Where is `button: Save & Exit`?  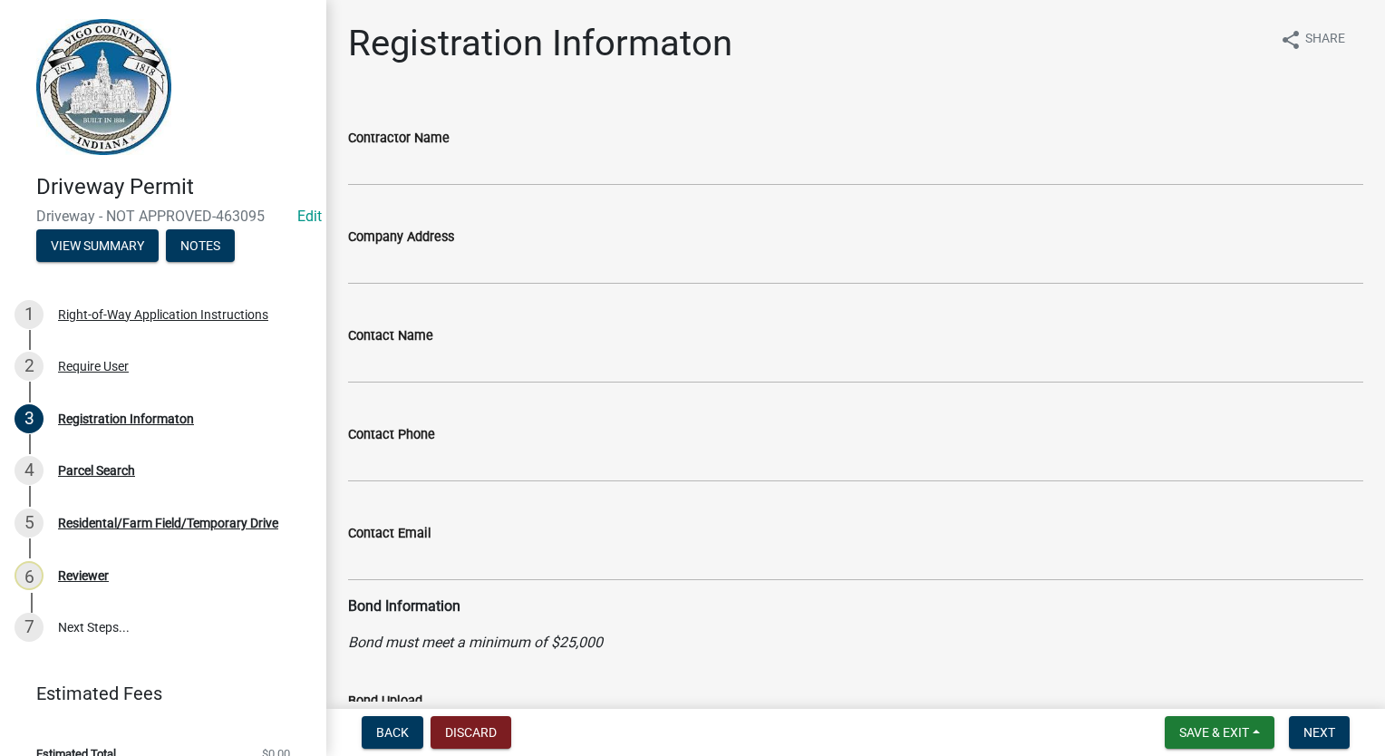 button: Save & Exit is located at coordinates (1219, 732).